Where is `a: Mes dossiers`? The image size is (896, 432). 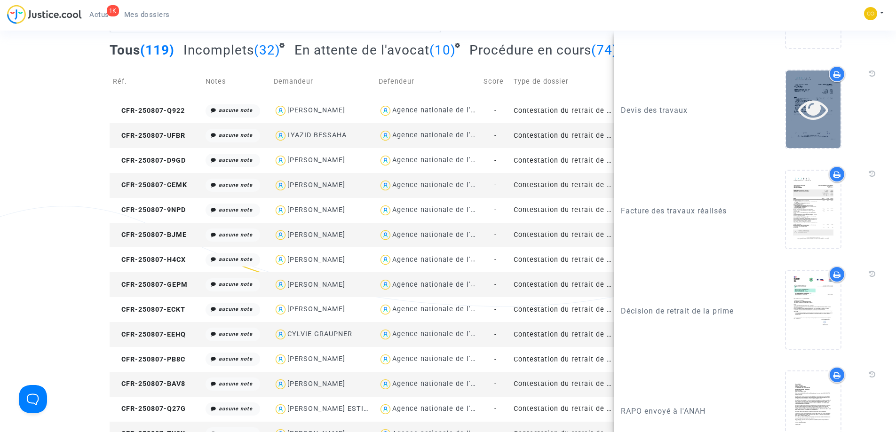 a: Mes dossiers is located at coordinates (147, 15).